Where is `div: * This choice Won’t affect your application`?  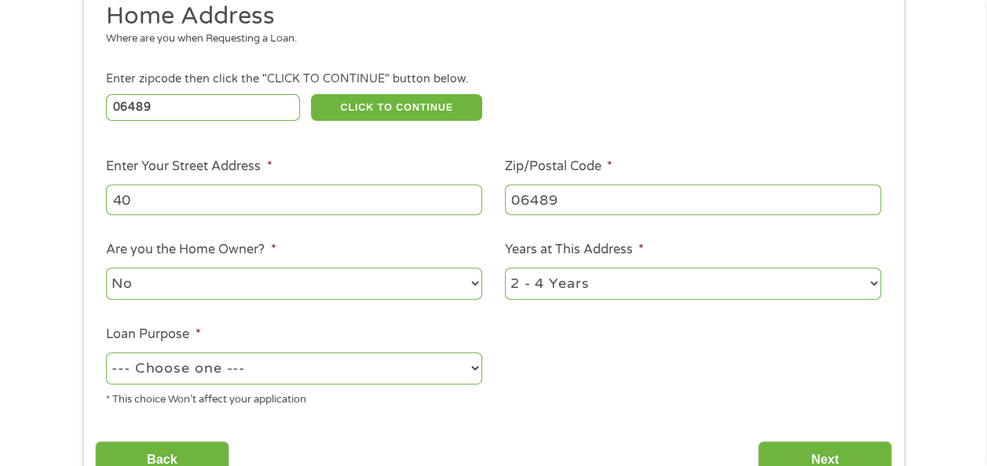 div: * This choice Won’t affect your application is located at coordinates (294, 397).